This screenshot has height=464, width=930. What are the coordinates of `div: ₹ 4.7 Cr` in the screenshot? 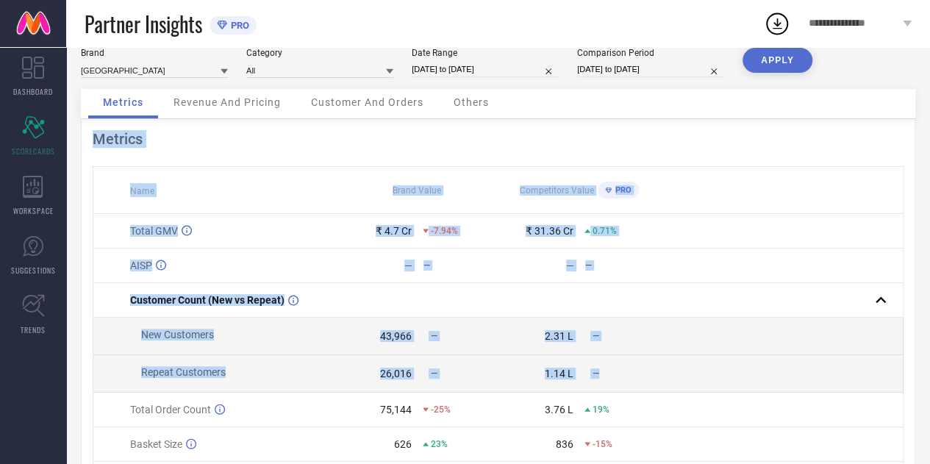 It's located at (393, 231).